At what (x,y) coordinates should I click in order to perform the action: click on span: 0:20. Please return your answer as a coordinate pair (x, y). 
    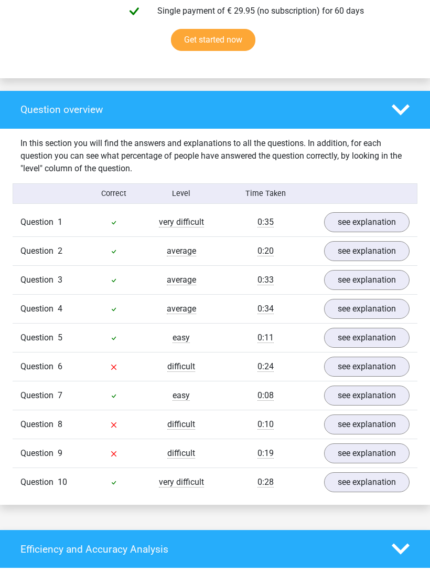
    Looking at the image, I should click on (266, 251).